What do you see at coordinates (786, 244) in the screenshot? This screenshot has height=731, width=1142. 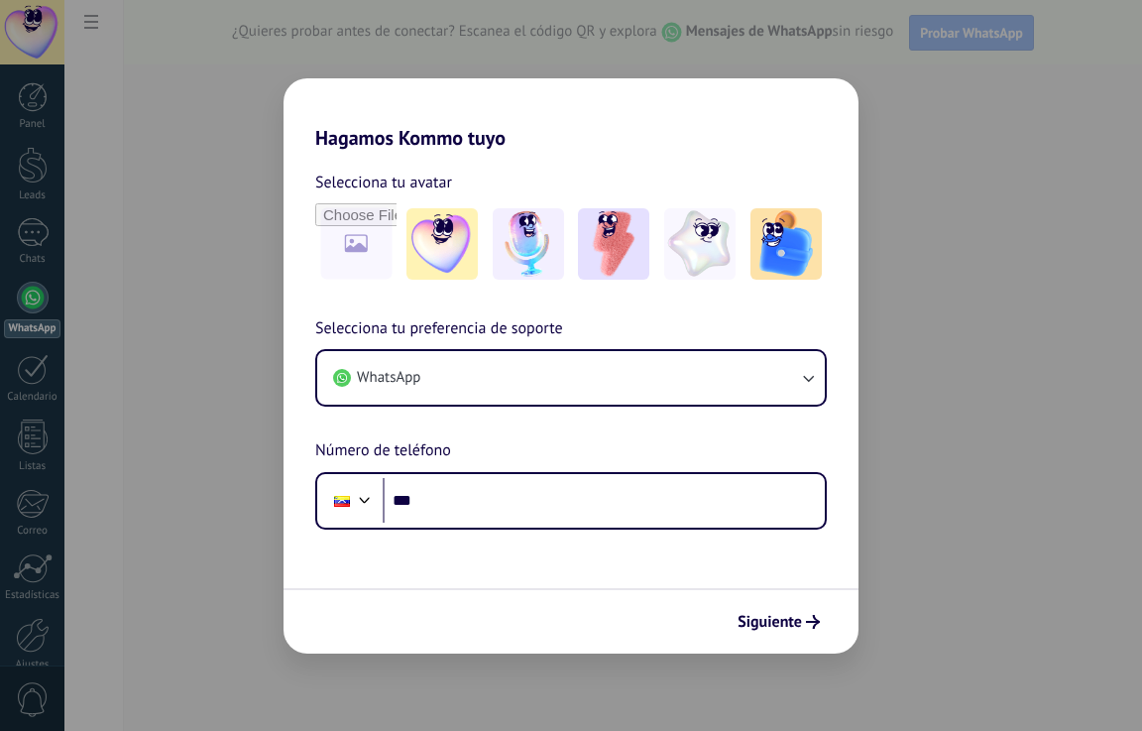 I see `img: -5.jpeg` at bounding box center [786, 244].